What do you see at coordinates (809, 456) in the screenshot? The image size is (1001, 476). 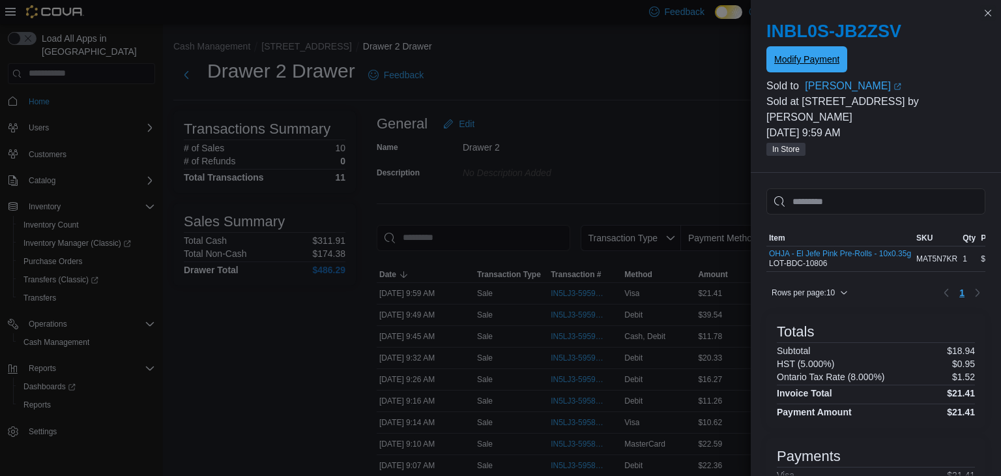 I see `h3: Payments` at bounding box center [809, 456].